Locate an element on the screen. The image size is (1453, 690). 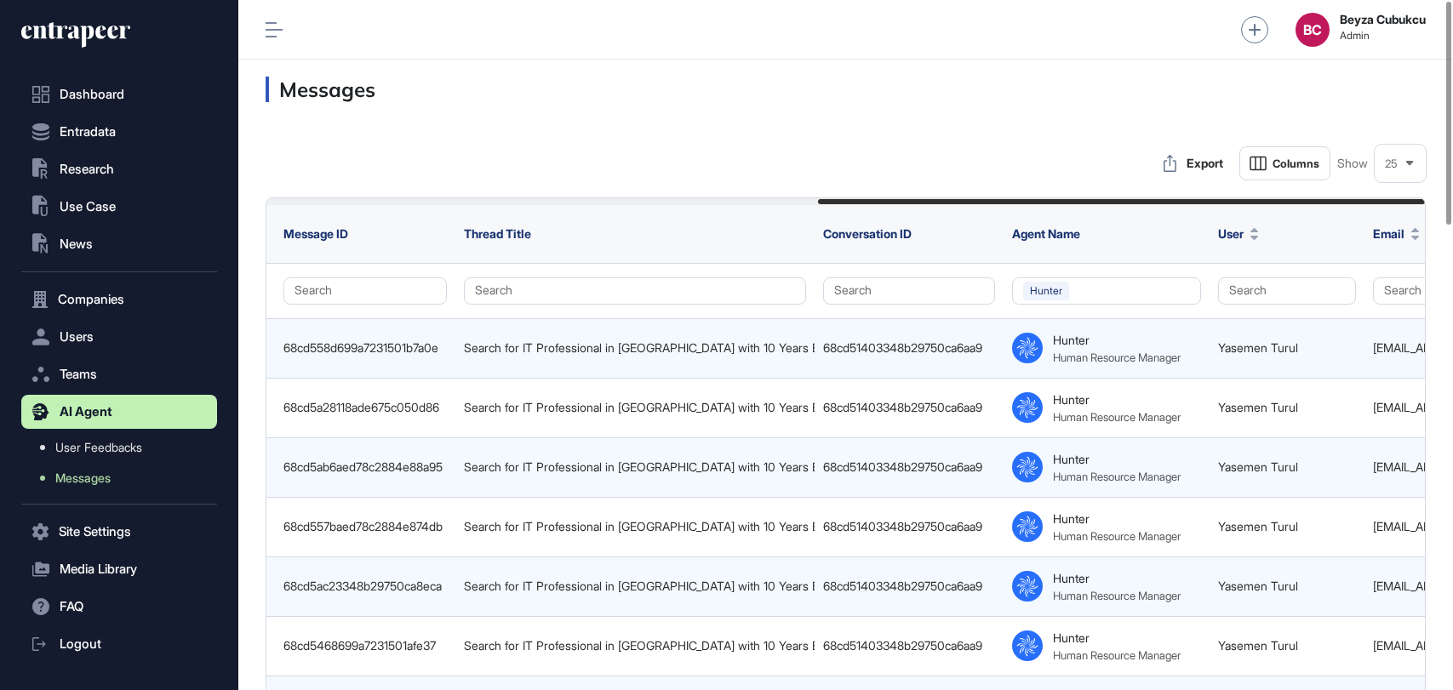
span: User is located at coordinates (1231, 234).